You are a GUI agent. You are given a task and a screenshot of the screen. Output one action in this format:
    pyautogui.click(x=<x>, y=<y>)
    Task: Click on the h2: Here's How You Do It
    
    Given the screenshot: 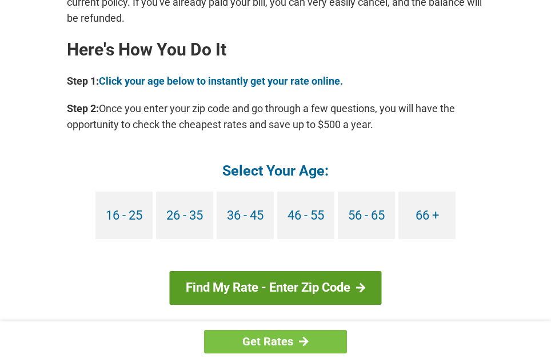 What is the action you would take?
    pyautogui.click(x=275, y=50)
    